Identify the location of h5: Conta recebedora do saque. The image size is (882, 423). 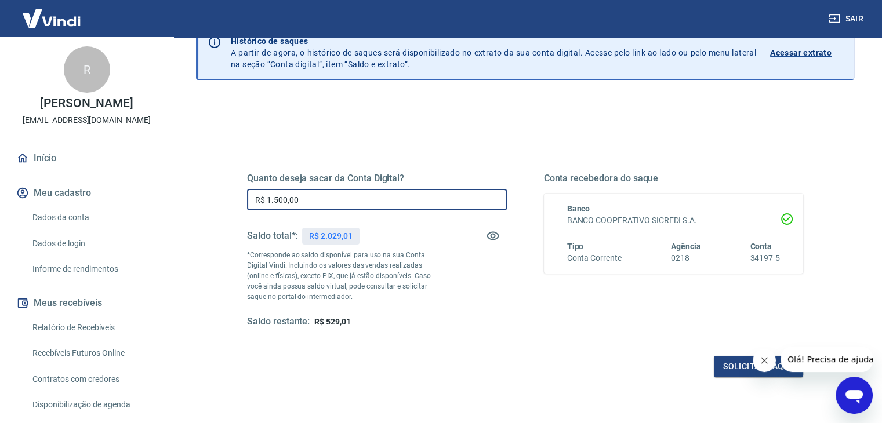
(674, 179).